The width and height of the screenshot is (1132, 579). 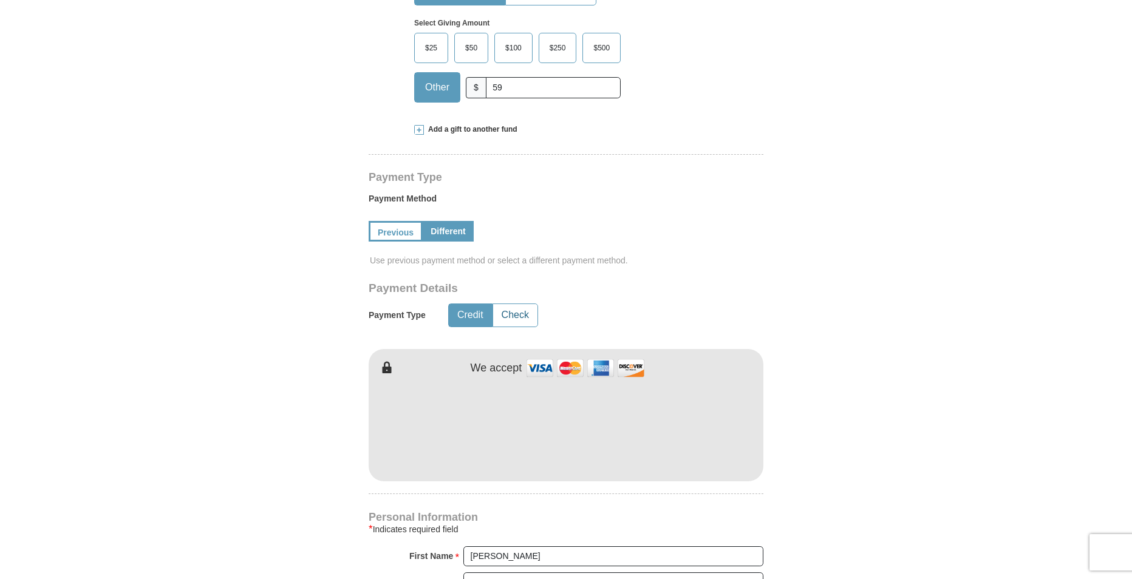 What do you see at coordinates (601, 48) in the screenshot?
I see `span: $500` at bounding box center [601, 48].